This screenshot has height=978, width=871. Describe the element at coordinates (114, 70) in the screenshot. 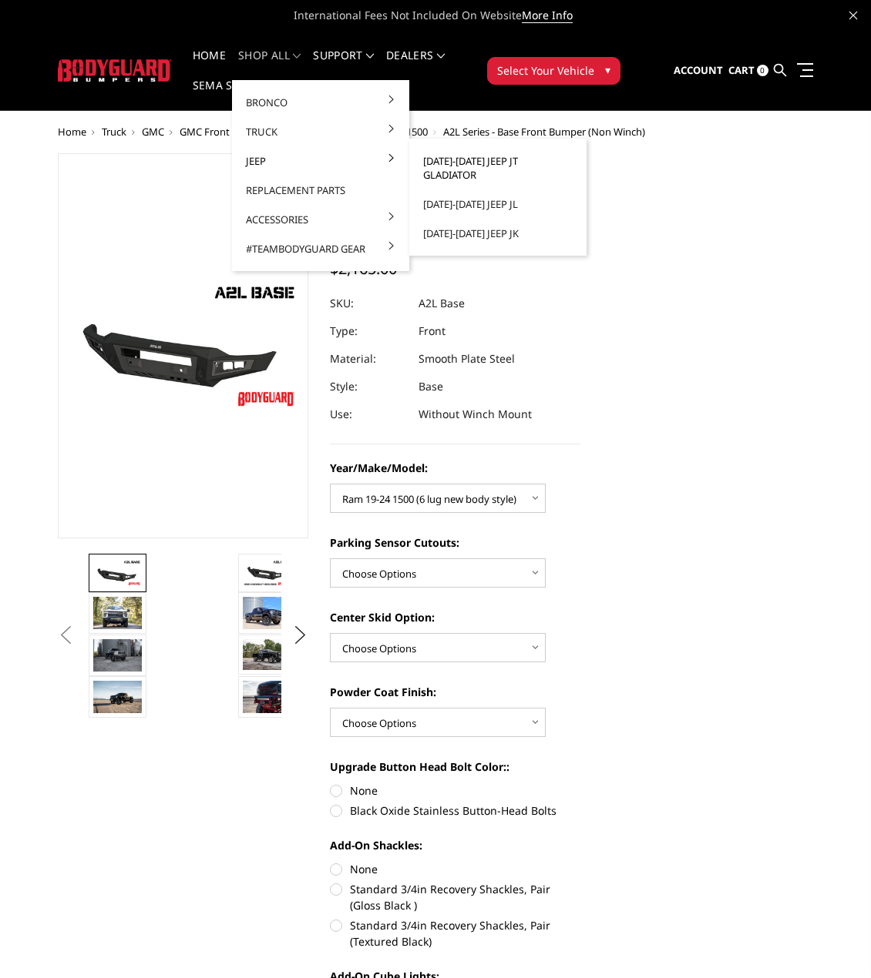

I see `img: BODYGUARD BUMPERS` at that location.